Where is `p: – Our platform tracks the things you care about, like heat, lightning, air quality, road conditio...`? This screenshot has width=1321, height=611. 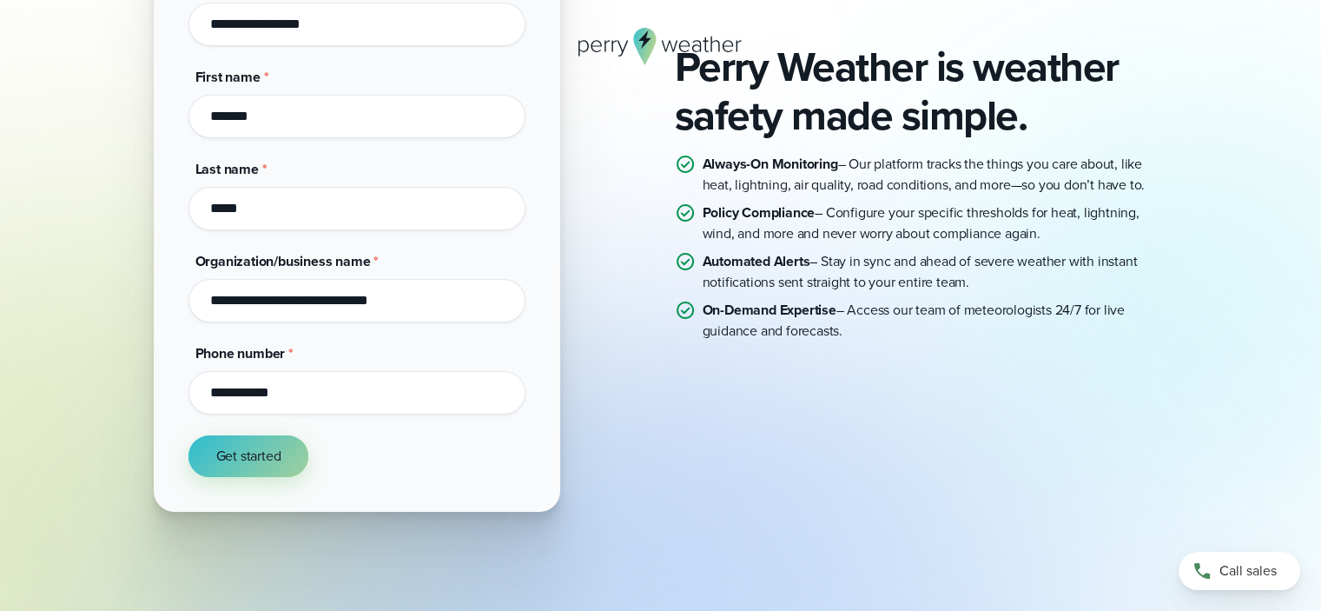 p: – Our platform tracks the things you care about, like heat, lightning, air quality, road conditio... is located at coordinates (936, 175).